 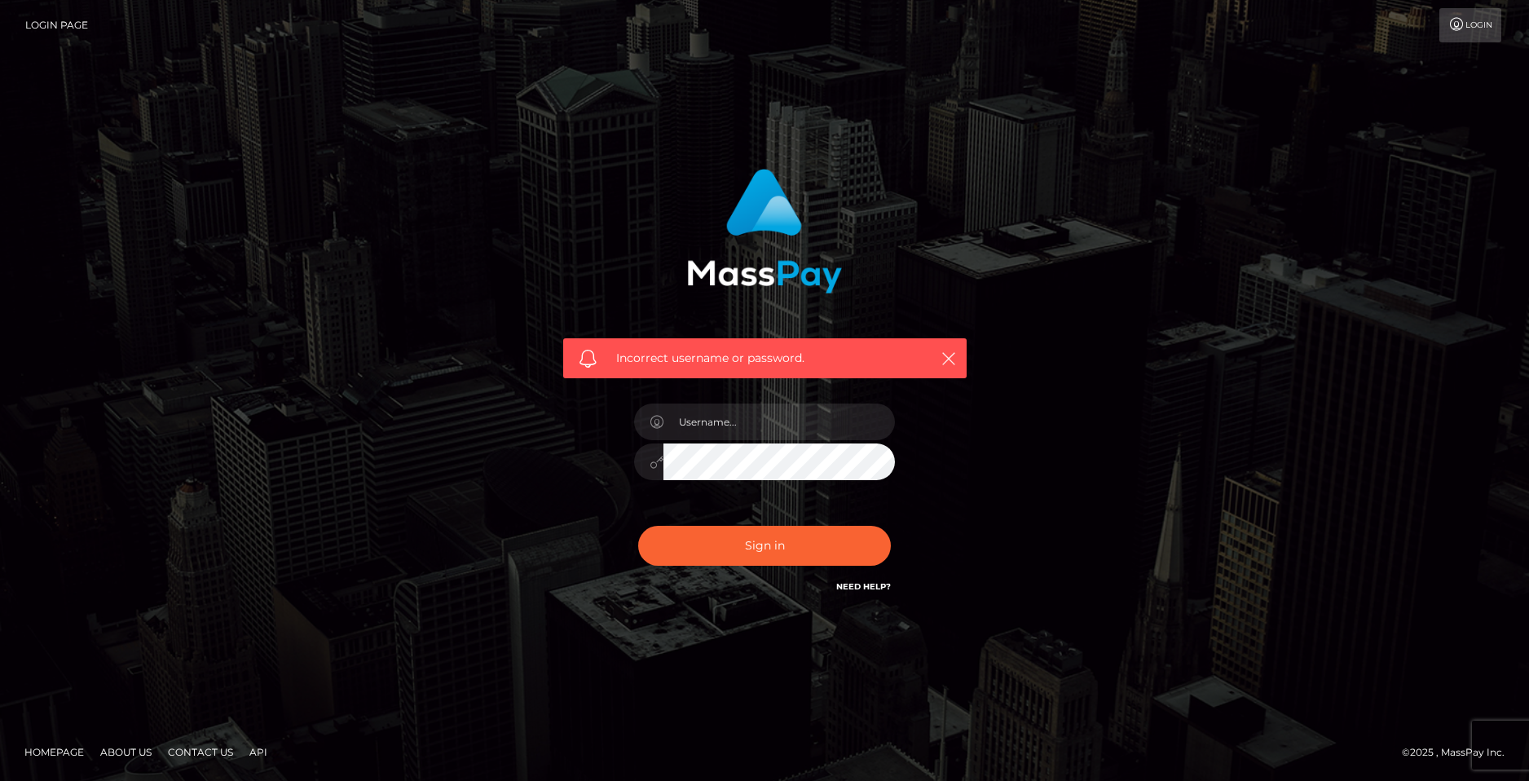 I want to click on span: Incorrect username or password., so click(x=764, y=358).